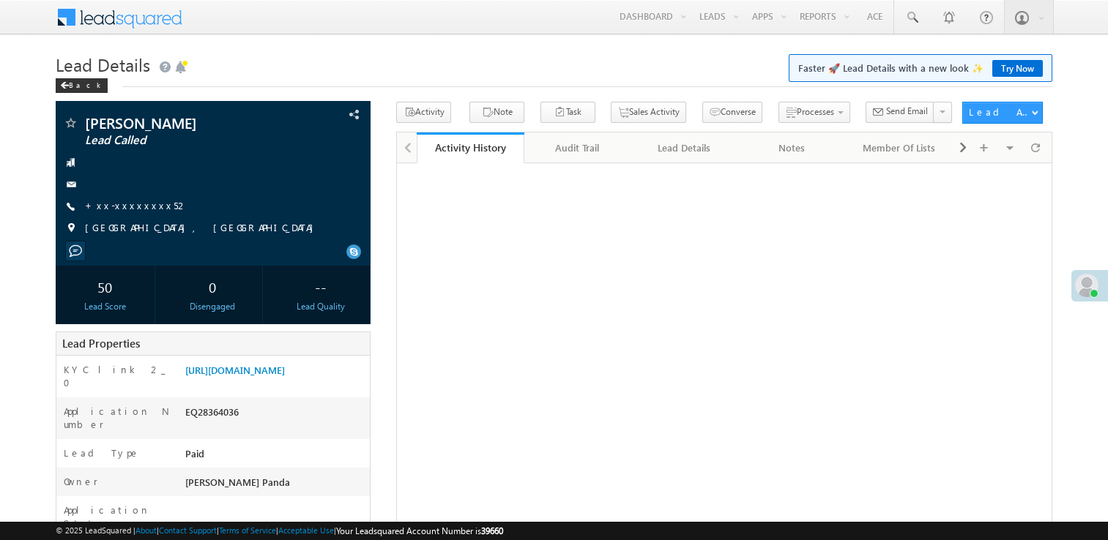 The width and height of the screenshot is (1108, 540). What do you see at coordinates (1017, 68) in the screenshot?
I see `a: Try Now` at bounding box center [1017, 68].